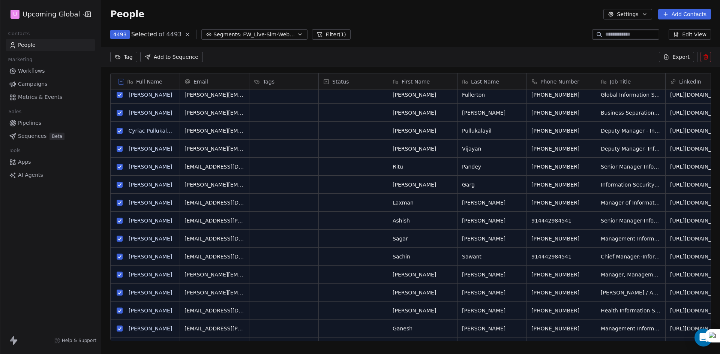 The image size is (720, 354). What do you see at coordinates (627, 14) in the screenshot?
I see `button: Settings` at bounding box center [627, 14].